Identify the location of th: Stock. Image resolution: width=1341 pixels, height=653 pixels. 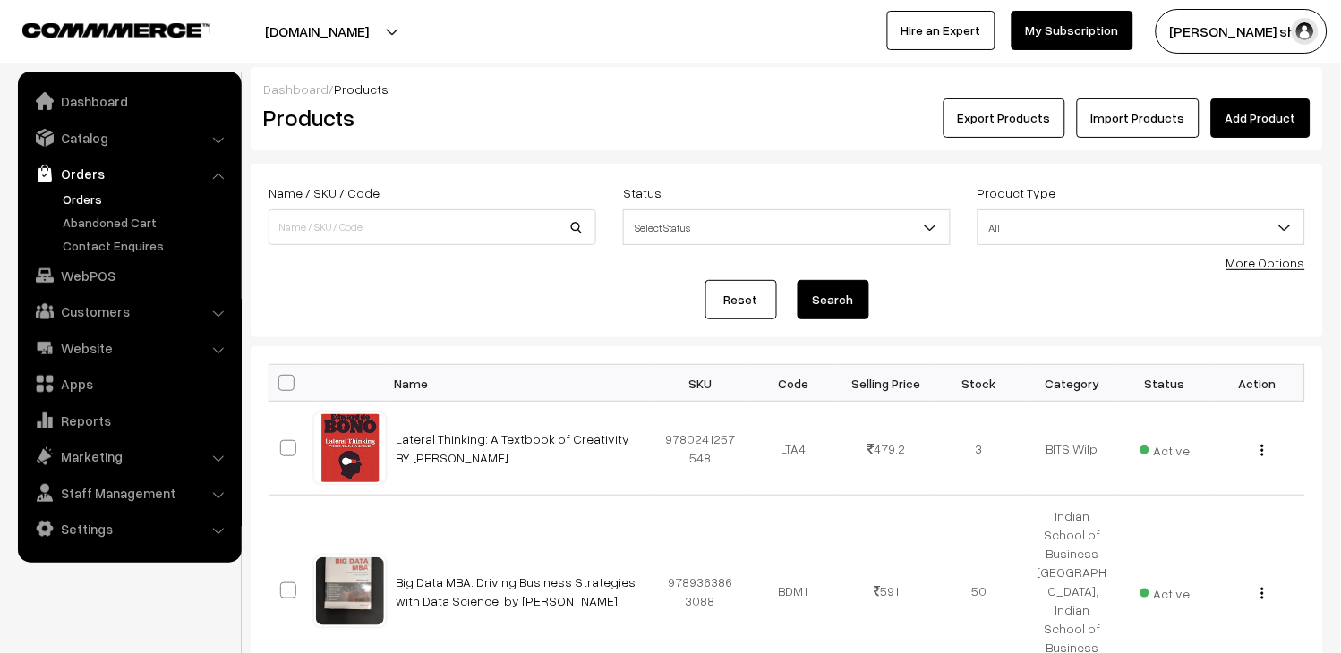
(979, 383).